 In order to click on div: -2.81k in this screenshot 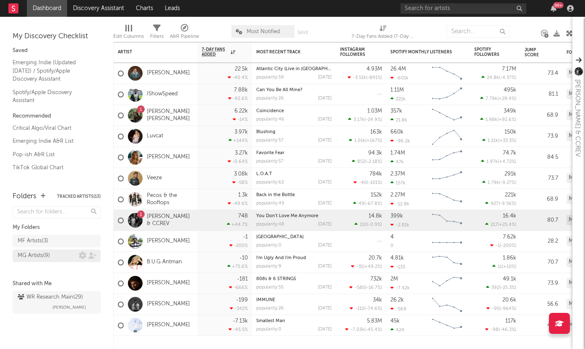, I will do `click(400, 224)`.